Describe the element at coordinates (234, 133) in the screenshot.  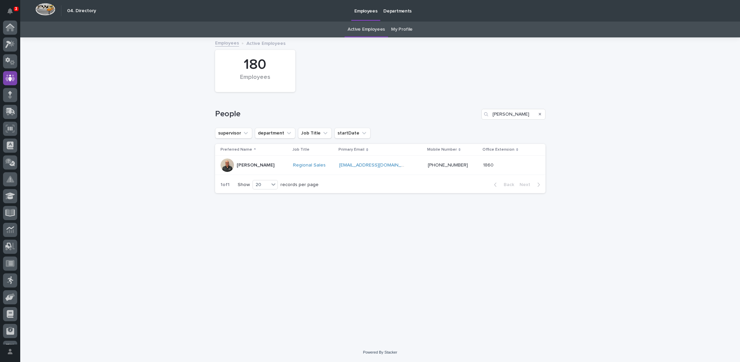
I see `button: supervisor` at that location.